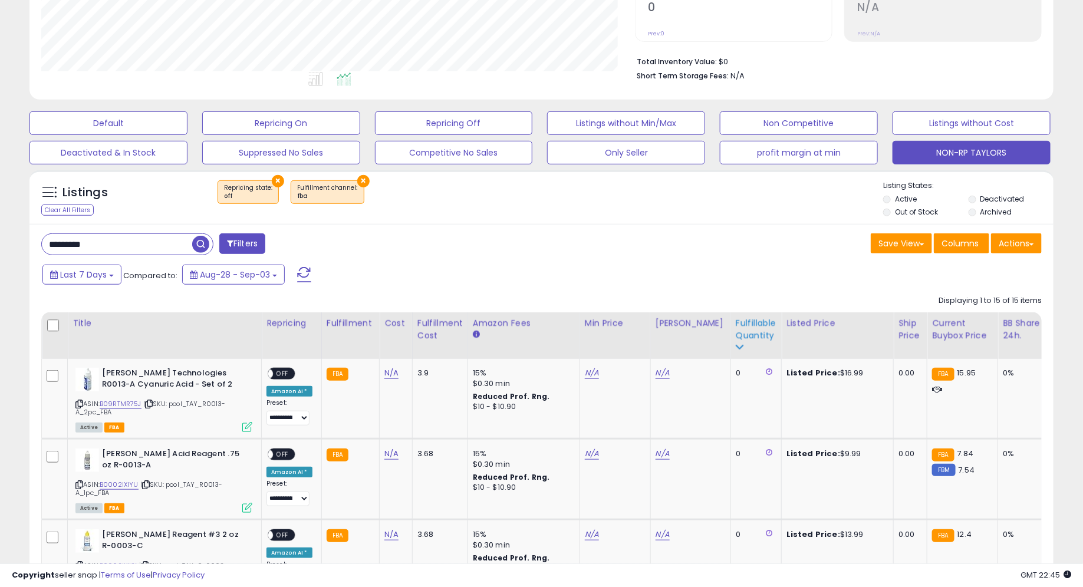 This screenshot has width=1083, height=587. What do you see at coordinates (835, 61) in the screenshot?
I see `li: $0` at bounding box center [835, 61].